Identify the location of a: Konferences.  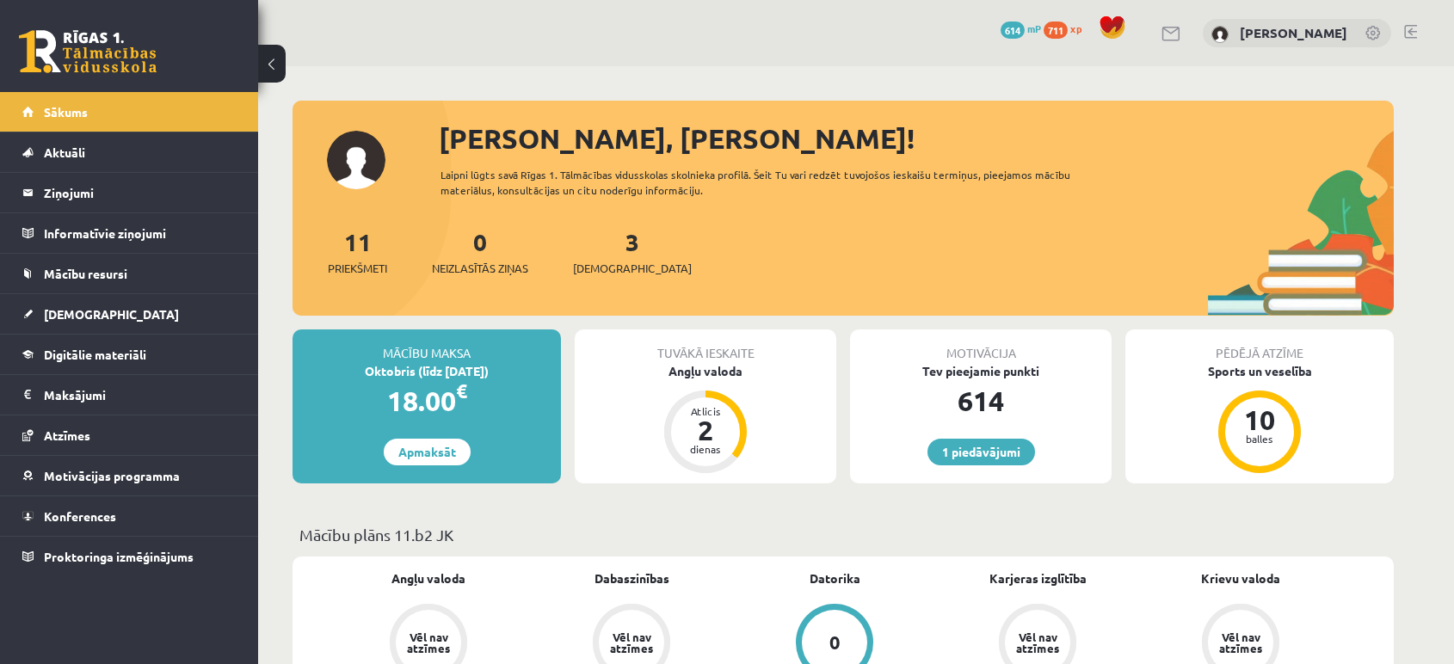
(129, 516).